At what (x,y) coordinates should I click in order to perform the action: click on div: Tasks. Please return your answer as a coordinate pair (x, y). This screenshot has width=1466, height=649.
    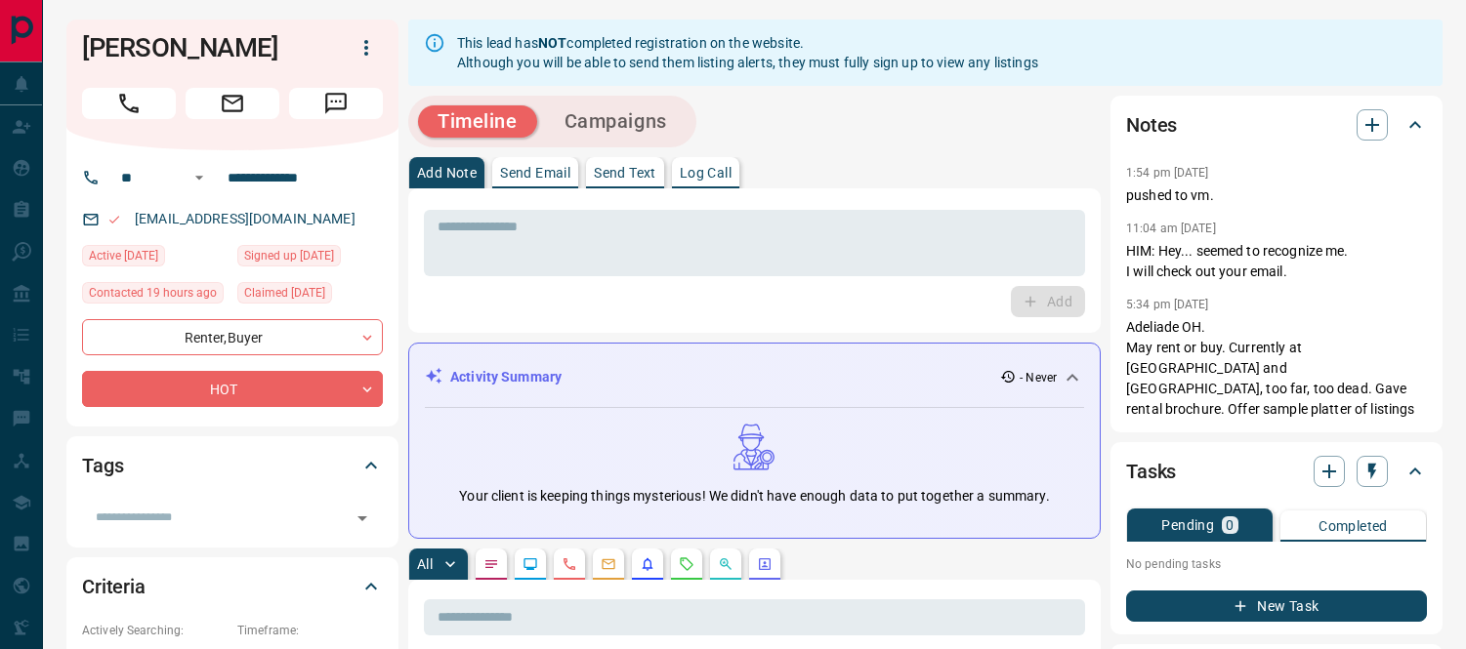
    Looking at the image, I should click on (1276, 472).